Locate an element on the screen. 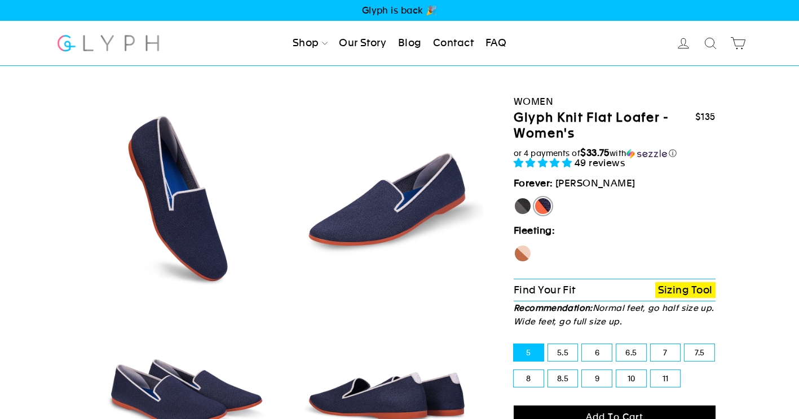 This screenshot has width=799, height=419. label: 10 is located at coordinates (631, 379).